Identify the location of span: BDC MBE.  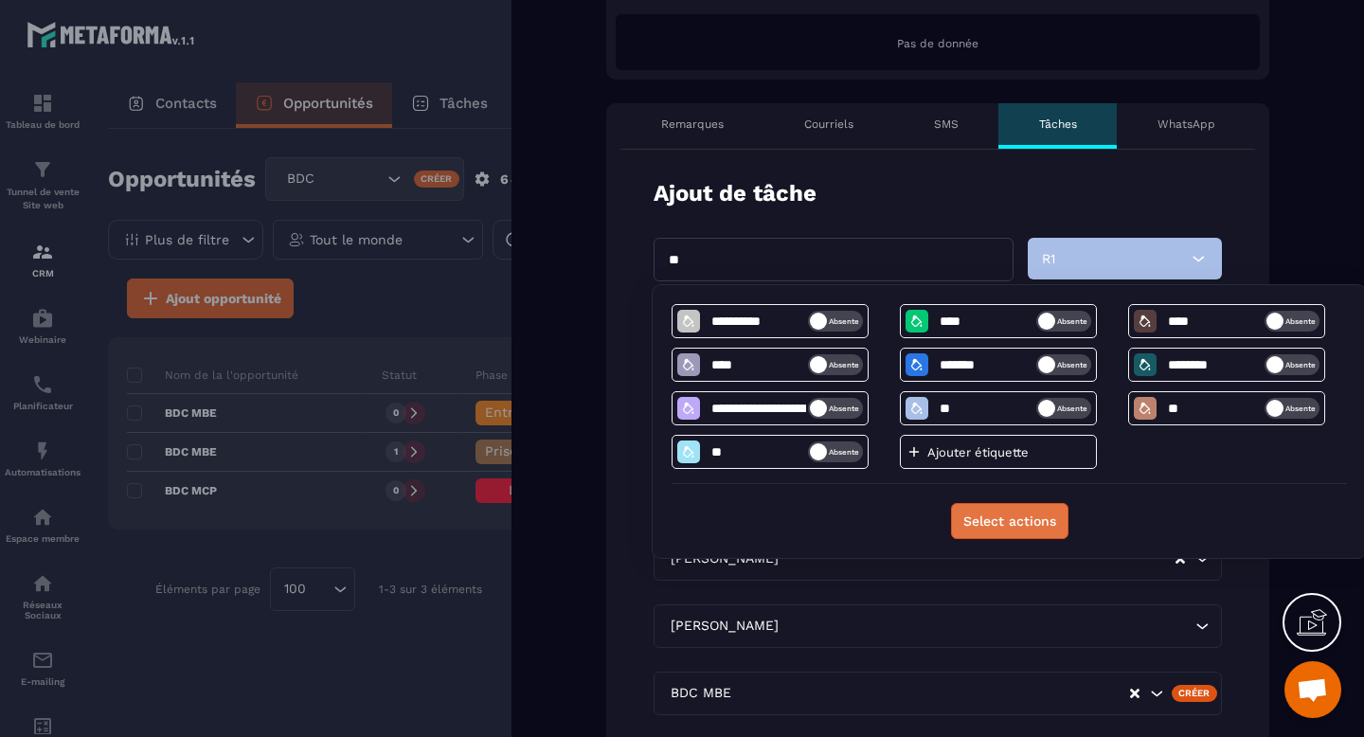
(700, 693).